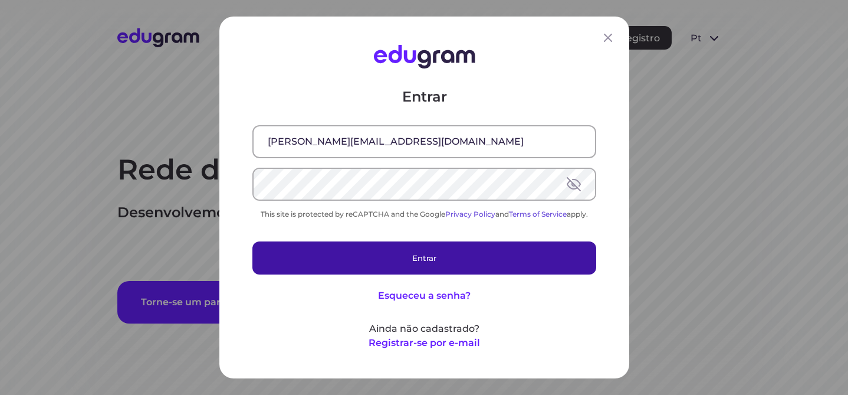  I want to click on button: Entrar, so click(424, 258).